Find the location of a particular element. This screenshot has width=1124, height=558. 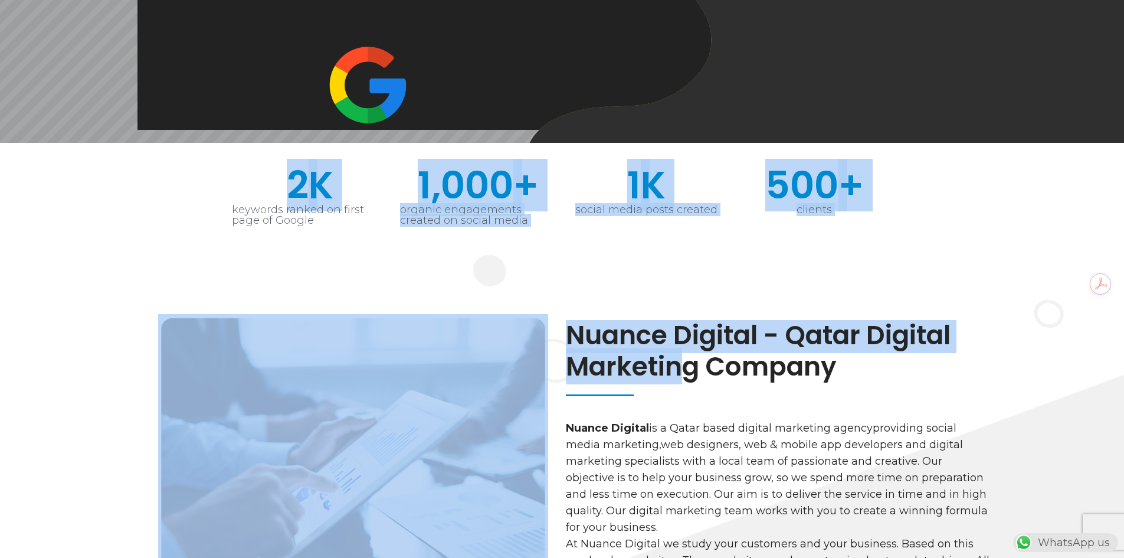

span: 500 is located at coordinates (802, 185).